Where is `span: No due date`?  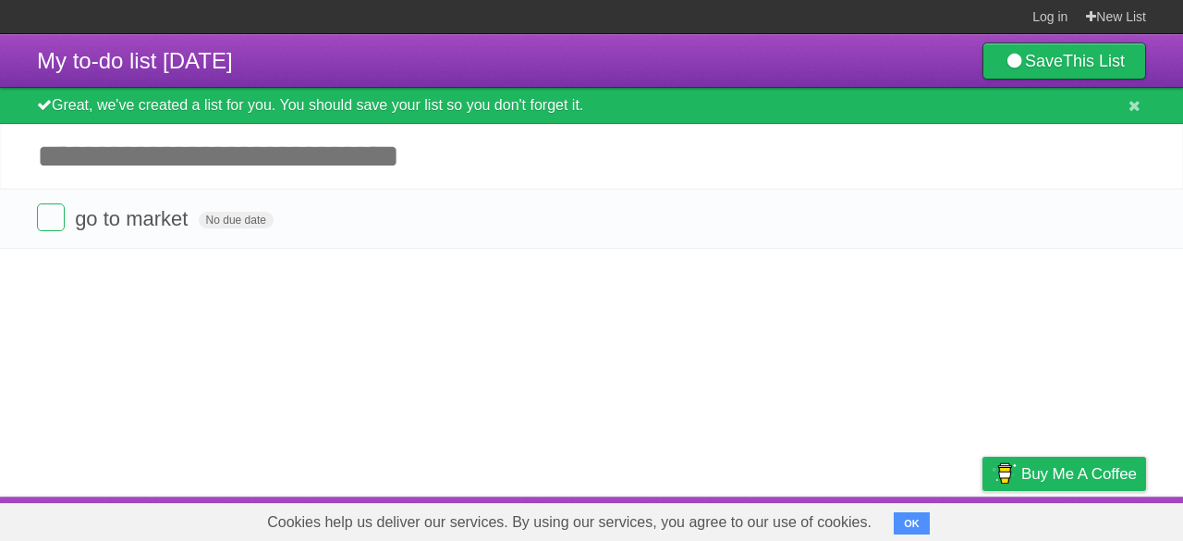 span: No due date is located at coordinates (236, 220).